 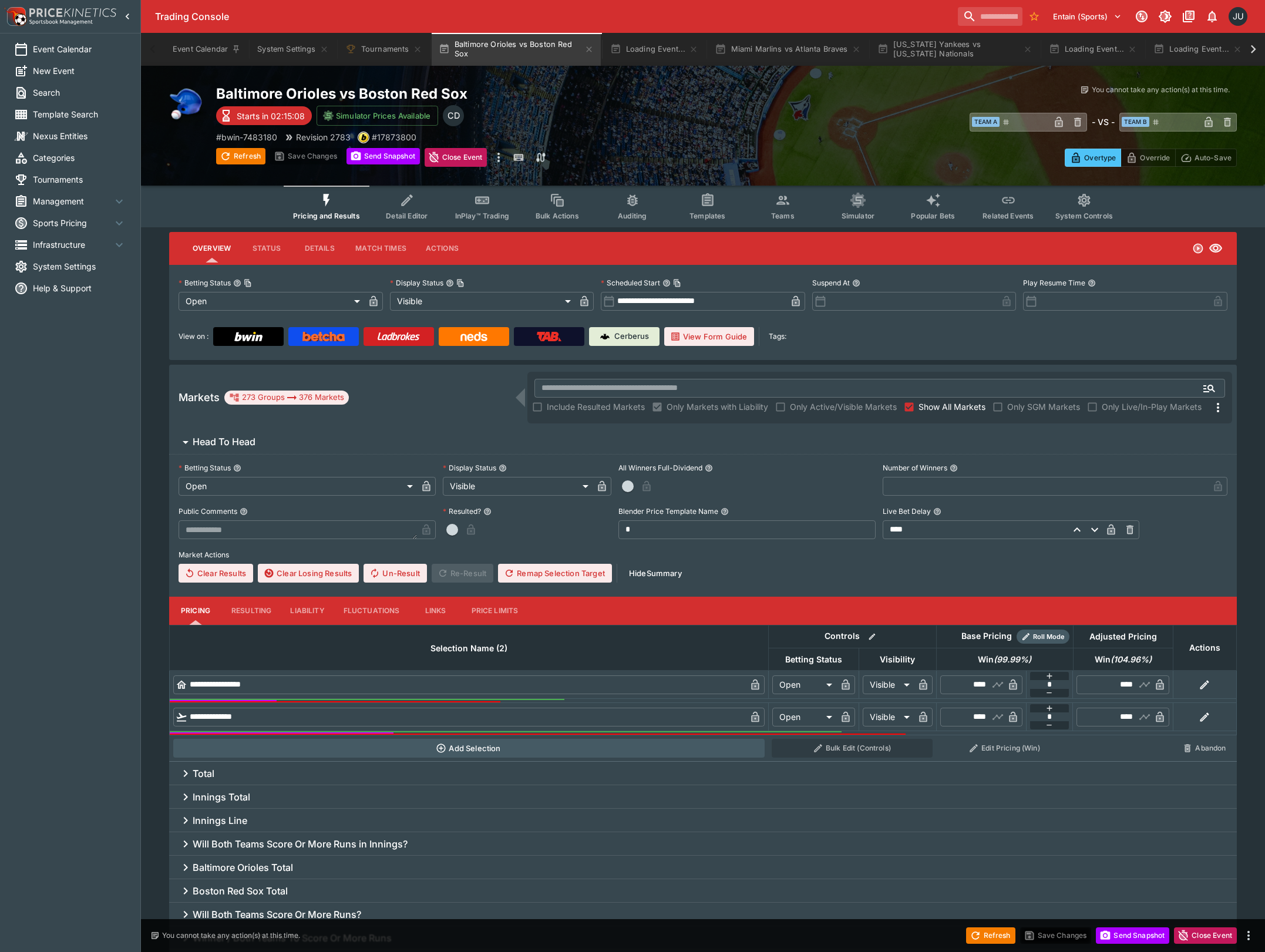 What do you see at coordinates (292, 50) in the screenshot?
I see `button: System Settings` at bounding box center [292, 50].